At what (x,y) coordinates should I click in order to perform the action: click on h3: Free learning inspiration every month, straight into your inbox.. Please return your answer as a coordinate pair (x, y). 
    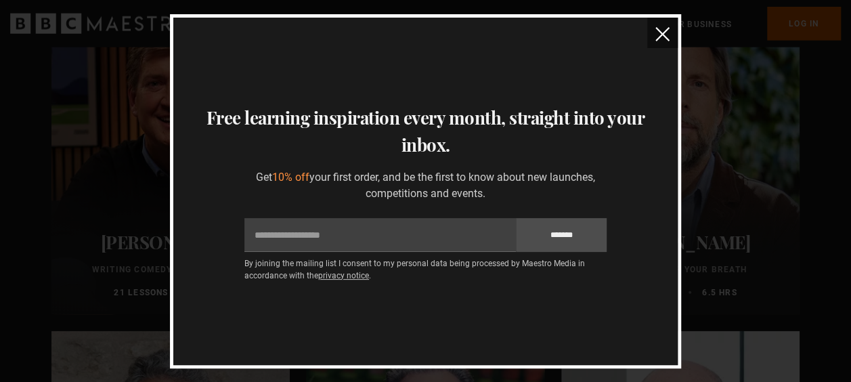
    Looking at the image, I should click on (425, 131).